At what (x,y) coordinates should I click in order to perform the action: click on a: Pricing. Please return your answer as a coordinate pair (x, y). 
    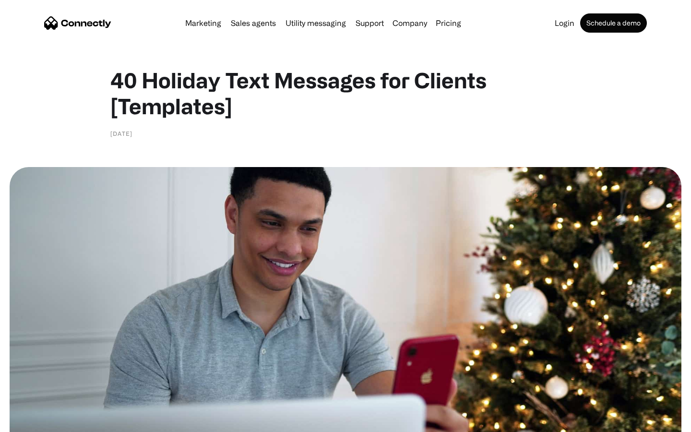
    Looking at the image, I should click on (448, 23).